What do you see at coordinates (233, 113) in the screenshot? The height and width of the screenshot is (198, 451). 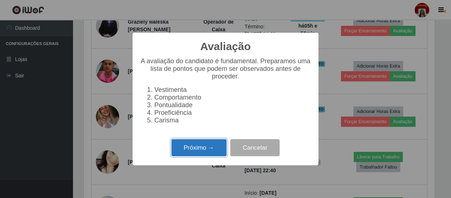 I see `li: Proeficiência` at bounding box center [233, 113].